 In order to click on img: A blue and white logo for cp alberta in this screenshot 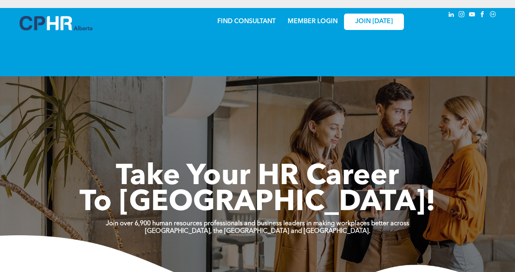, I will do `click(56, 23)`.